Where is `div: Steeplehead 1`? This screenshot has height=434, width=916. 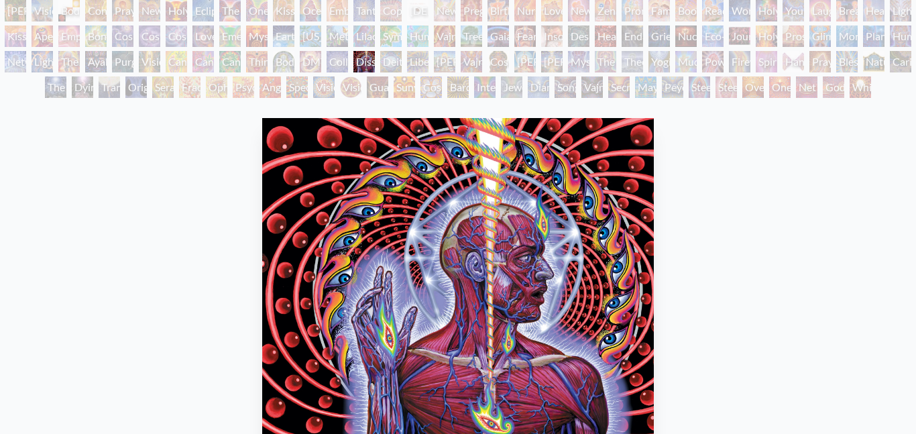
div: Steeplehead 1 is located at coordinates (699, 87).